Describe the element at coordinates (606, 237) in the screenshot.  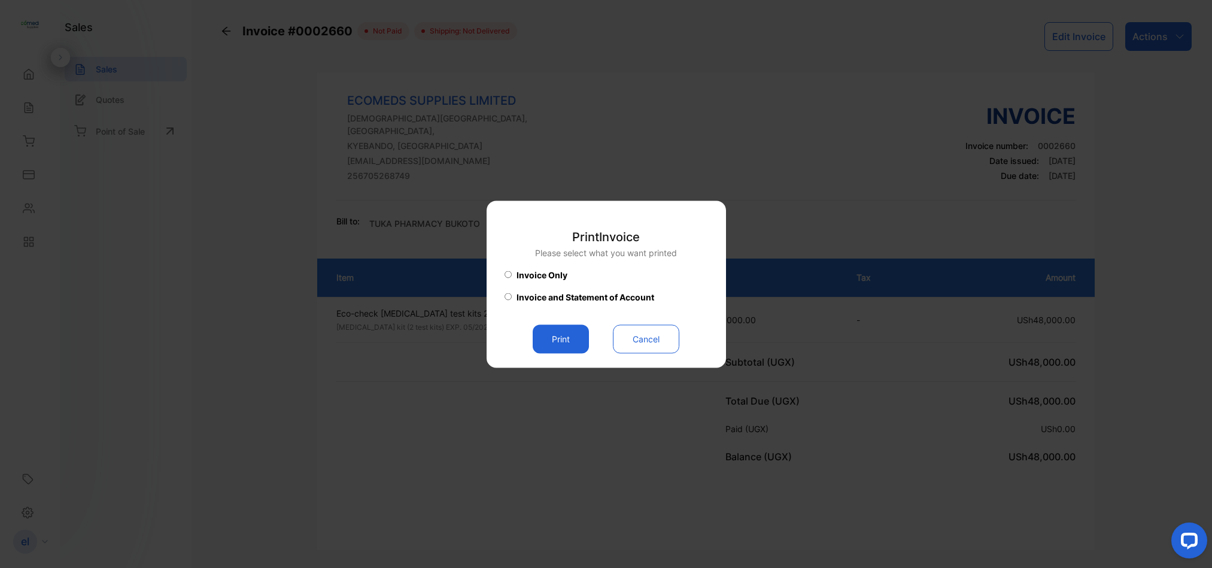
I see `p: Print Invoice` at that location.